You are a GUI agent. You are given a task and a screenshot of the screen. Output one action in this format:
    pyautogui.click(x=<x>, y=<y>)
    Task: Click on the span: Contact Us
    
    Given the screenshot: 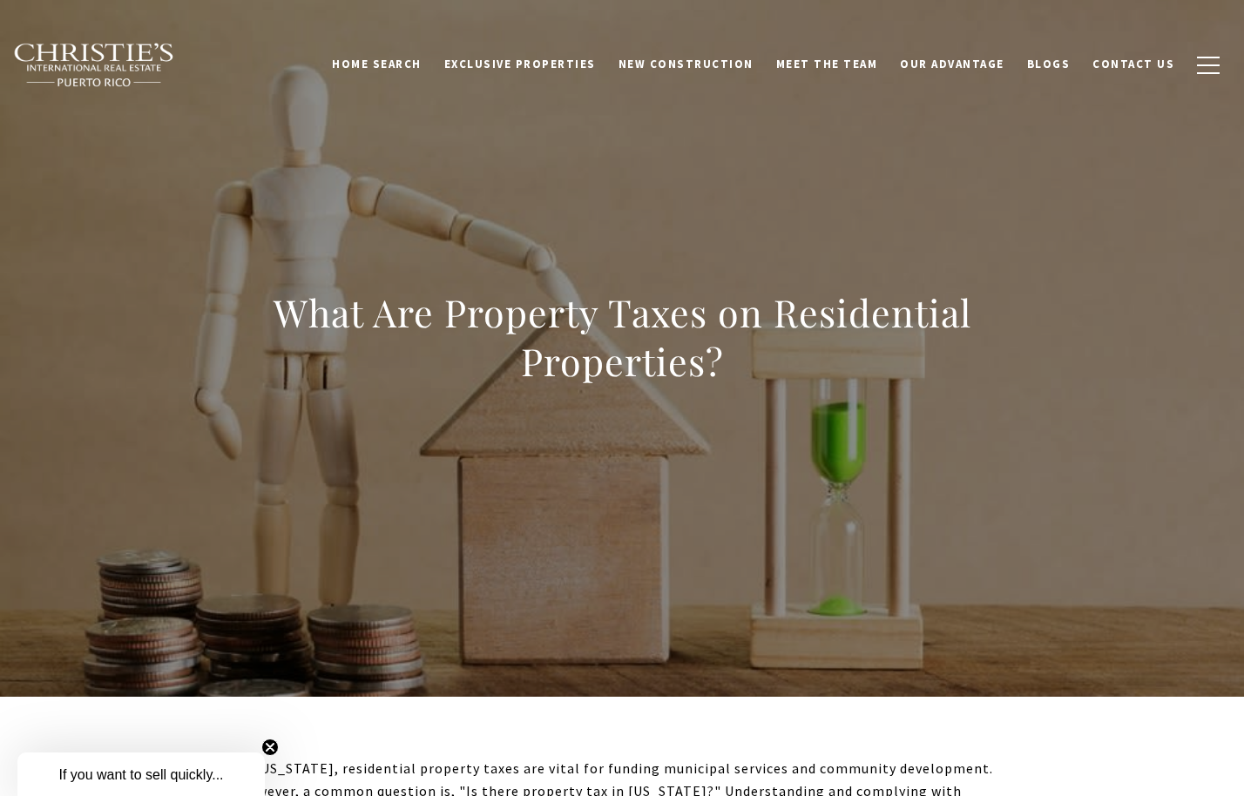 What is the action you would take?
    pyautogui.click(x=1134, y=64)
    